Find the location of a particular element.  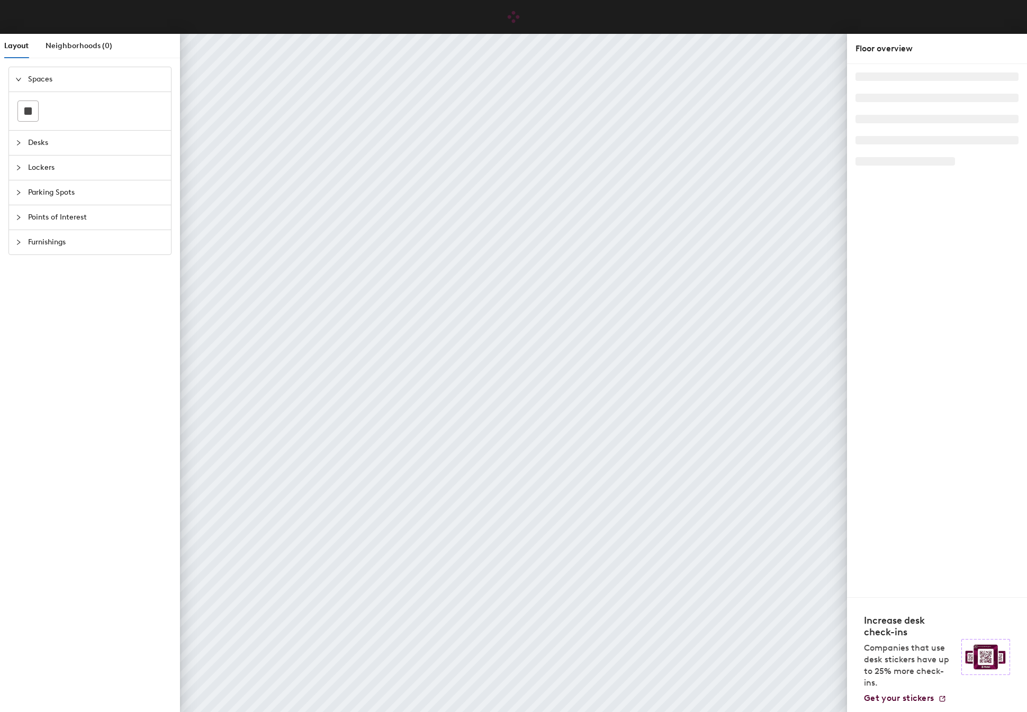

span: Get your stickers is located at coordinates (899, 698).